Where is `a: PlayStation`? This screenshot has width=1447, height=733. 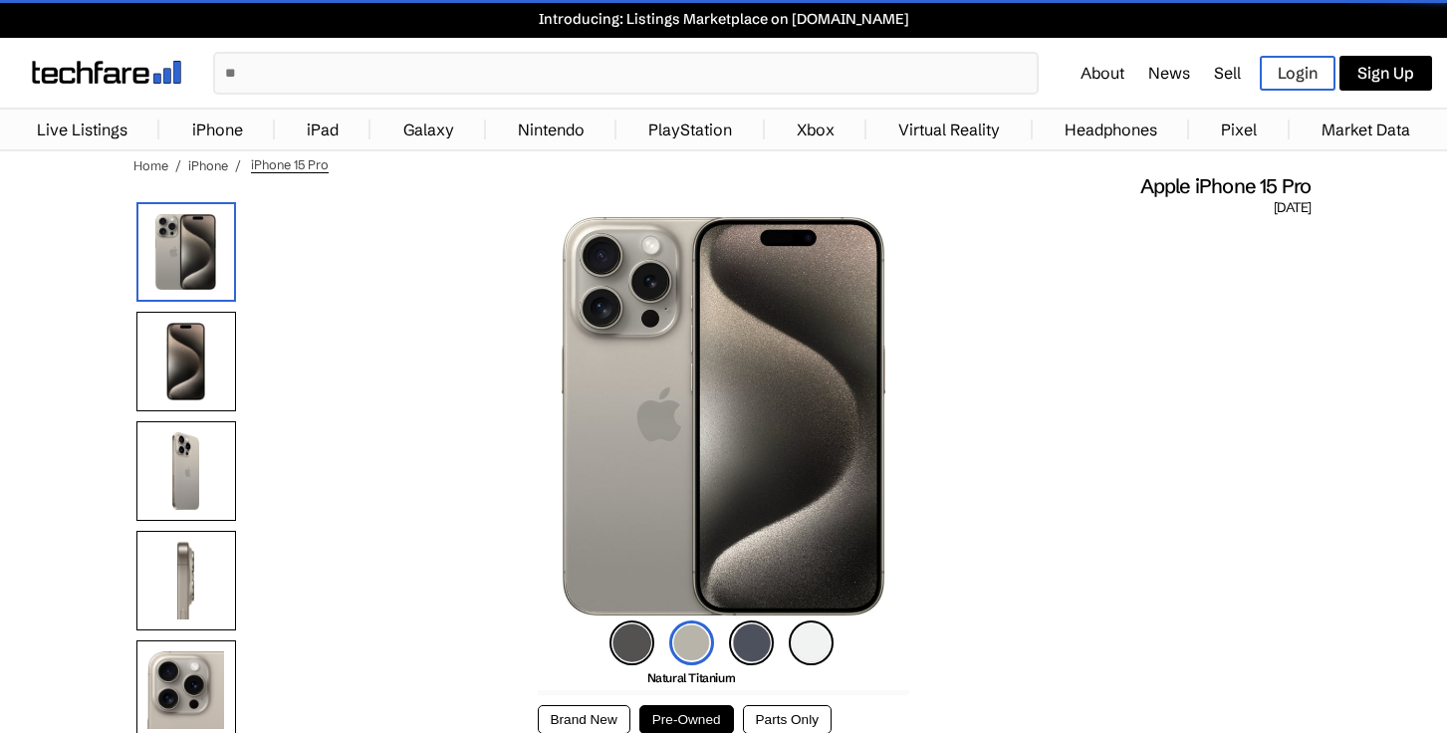 a: PlayStation is located at coordinates (690, 129).